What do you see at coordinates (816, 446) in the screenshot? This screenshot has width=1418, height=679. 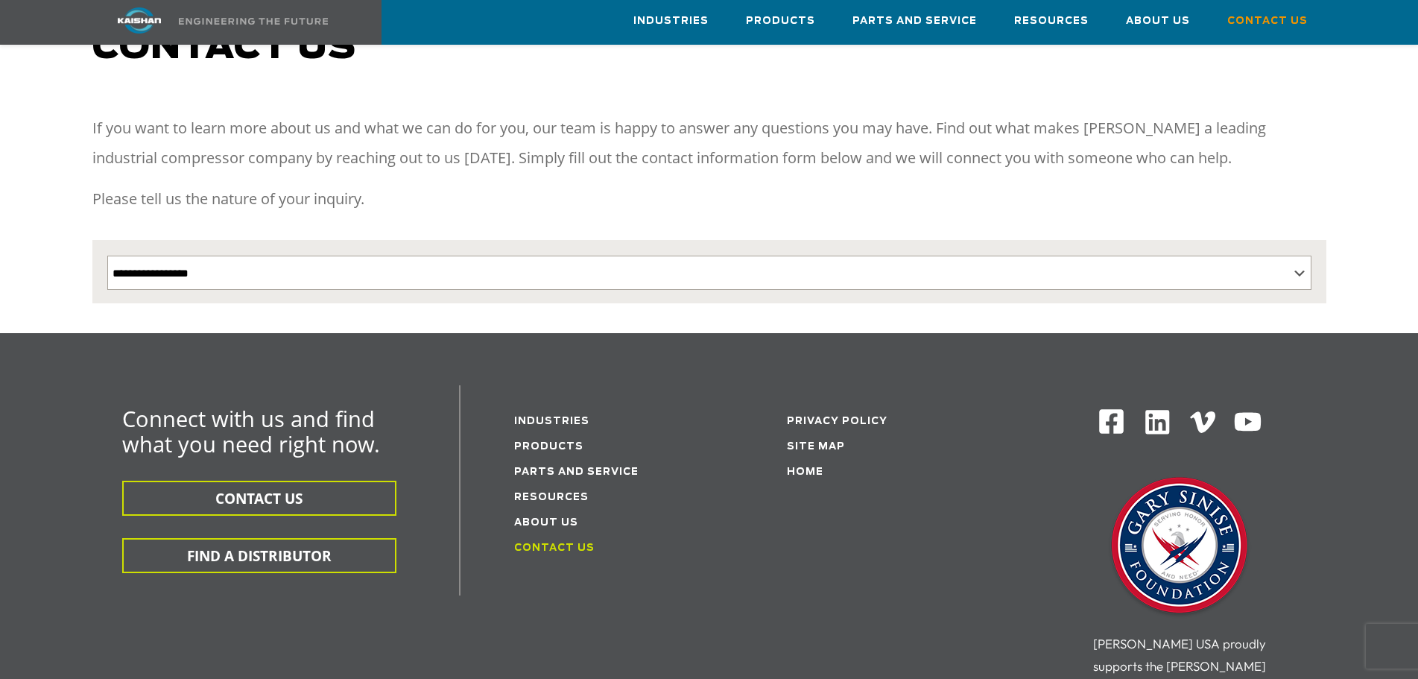 I see `a: Site Map` at bounding box center [816, 446].